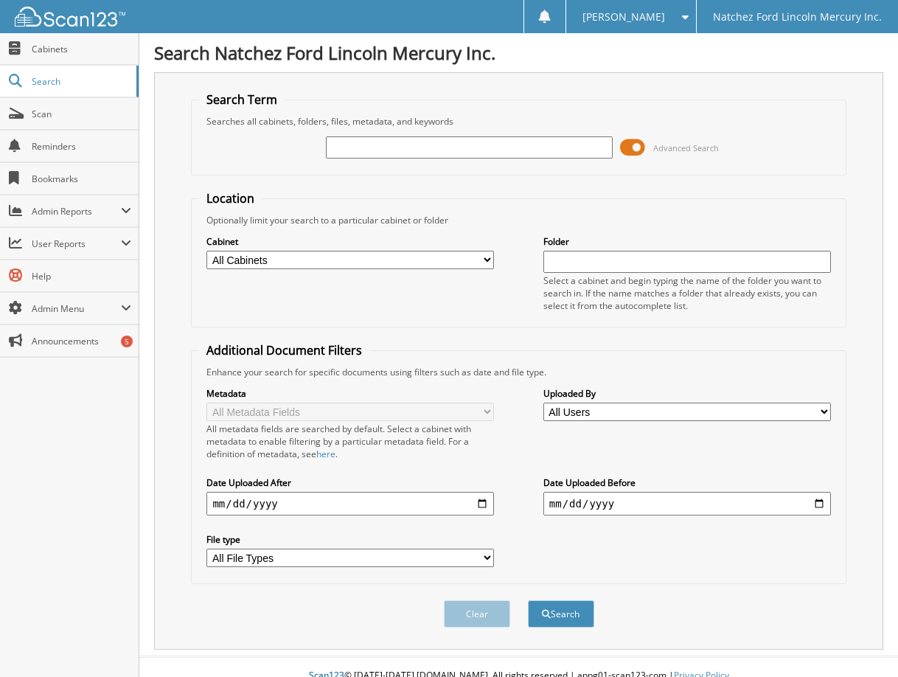 The width and height of the screenshot is (898, 677). I want to click on span: Help, so click(81, 276).